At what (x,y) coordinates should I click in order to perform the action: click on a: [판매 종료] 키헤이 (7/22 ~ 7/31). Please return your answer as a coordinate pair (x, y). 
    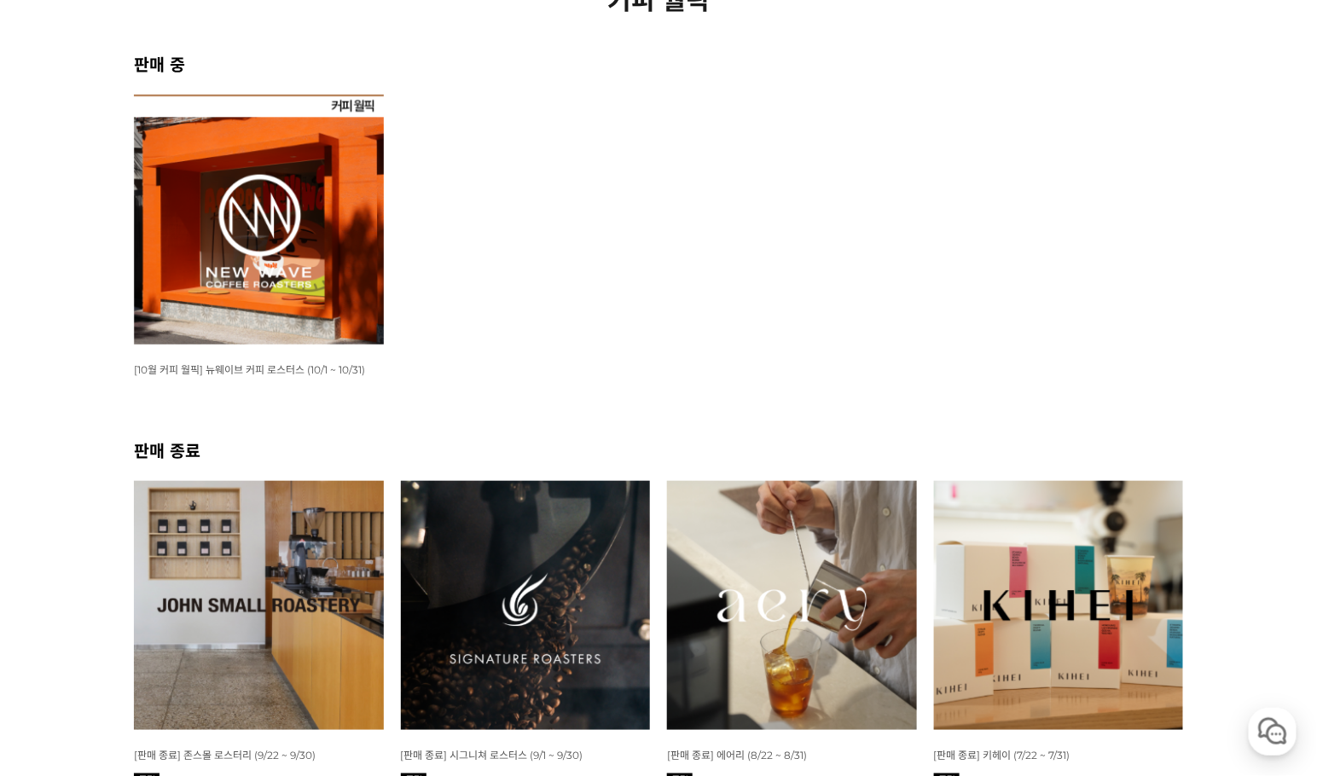
    Looking at the image, I should click on (1002, 755).